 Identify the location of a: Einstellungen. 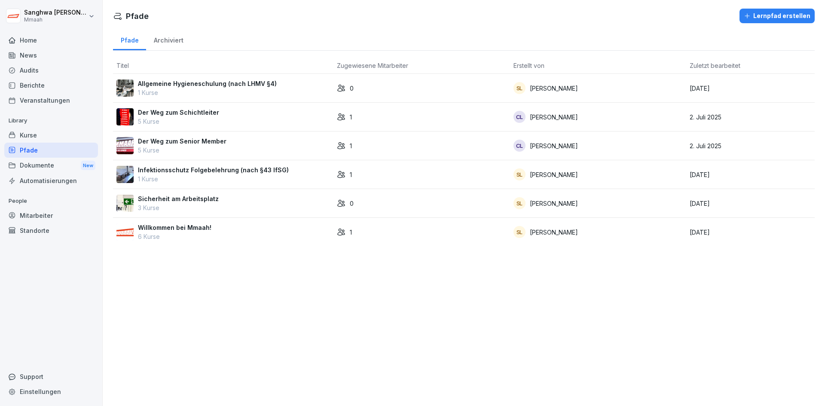
(51, 392).